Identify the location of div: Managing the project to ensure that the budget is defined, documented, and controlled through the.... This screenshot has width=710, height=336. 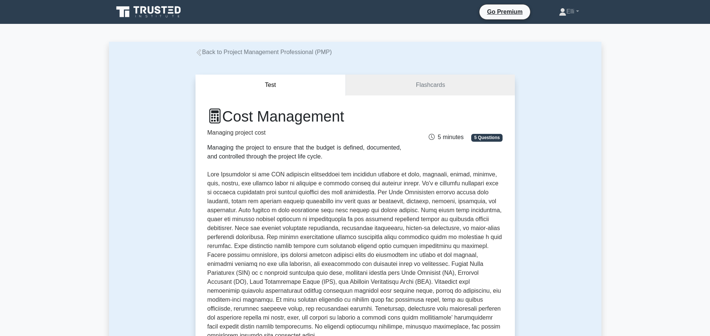
(304, 152).